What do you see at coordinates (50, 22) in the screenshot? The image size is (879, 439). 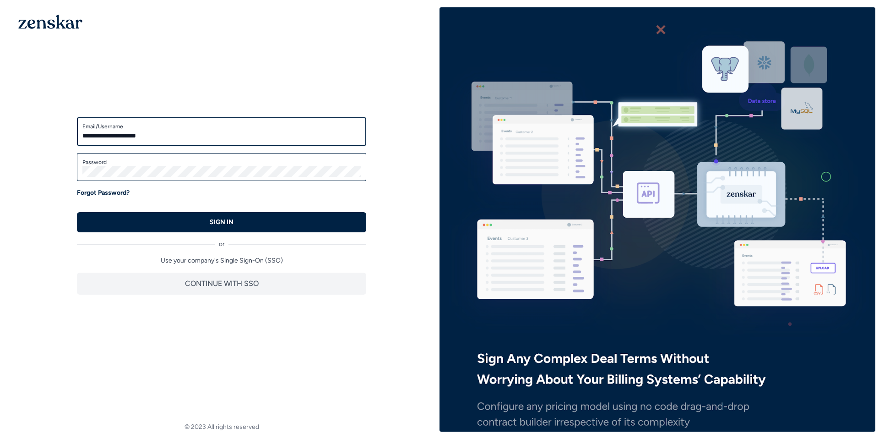 I see `img: 1OGAJ2xQqyY4LXKgY66KYq0eOWRCkrZdAb3gUhuVAqdWPZE9SRJmCz+oDMSn4zDLXe31Ii730ItAGKgCKgCCgCikA4Av8PJUP...` at bounding box center [50, 22].